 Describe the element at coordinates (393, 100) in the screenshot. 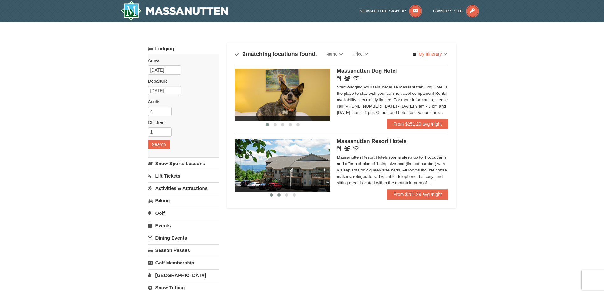

I see `div: Start wagging your tails because Massanutten Dog Hotel is the place to stay with your canine trav...` at that location.